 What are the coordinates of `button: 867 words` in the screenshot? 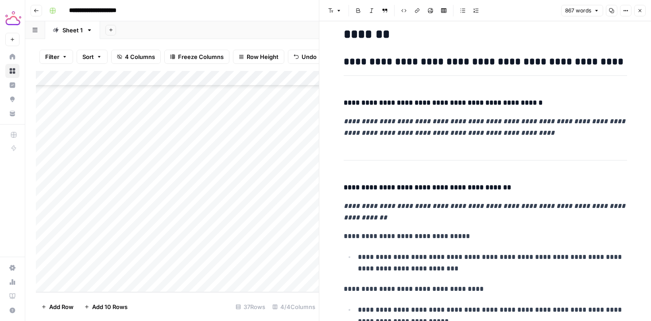 It's located at (582, 11).